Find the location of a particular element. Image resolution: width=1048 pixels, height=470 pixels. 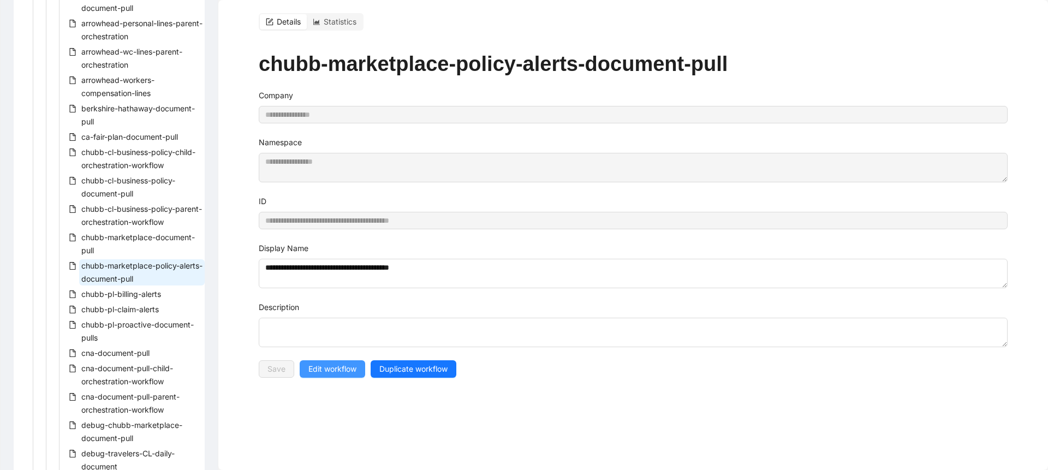

textarea: Namespace is located at coordinates (633, 168).